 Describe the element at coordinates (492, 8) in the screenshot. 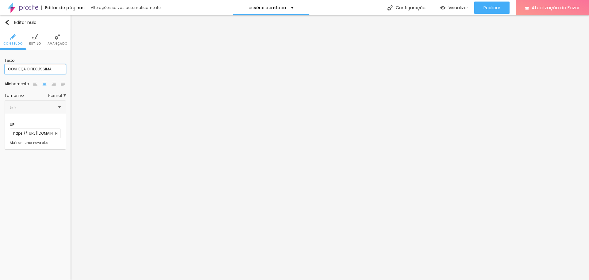

I see `button: Publicar` at that location.